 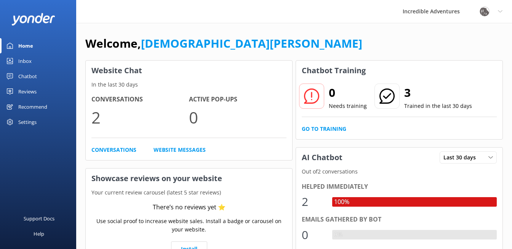 I want to click on p: Needs training, so click(x=348, y=106).